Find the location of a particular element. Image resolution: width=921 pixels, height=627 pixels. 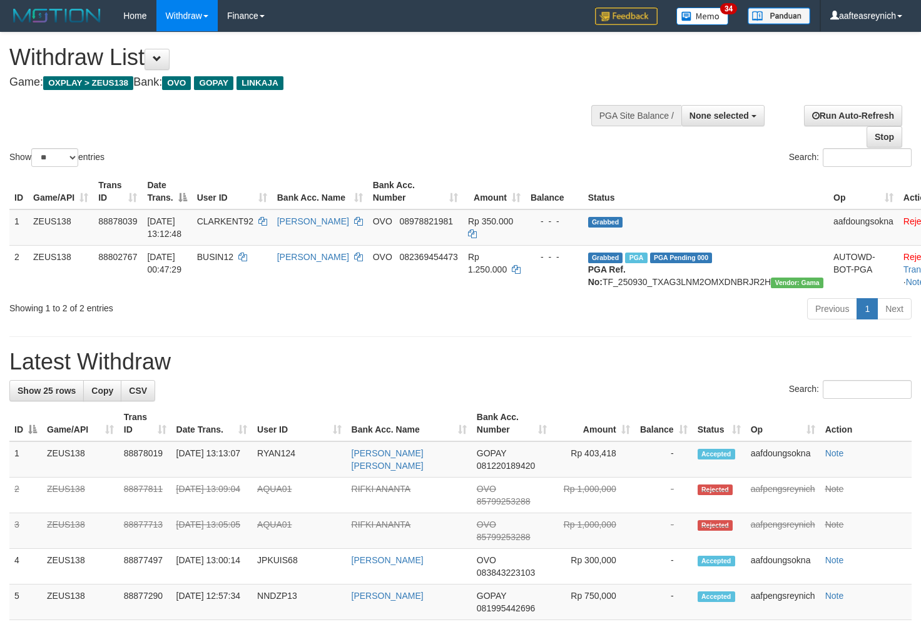

span: Rp 1.250.000 is located at coordinates (487, 263).